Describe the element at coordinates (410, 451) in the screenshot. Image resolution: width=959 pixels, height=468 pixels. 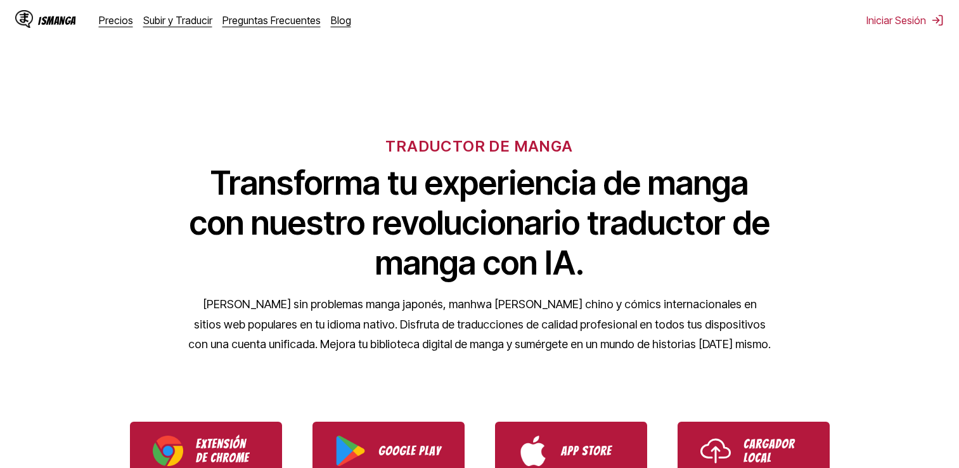
I see `p: Google Play` at that location.